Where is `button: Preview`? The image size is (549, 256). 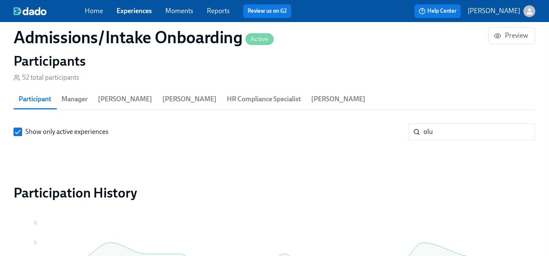
button: Preview is located at coordinates (511, 36).